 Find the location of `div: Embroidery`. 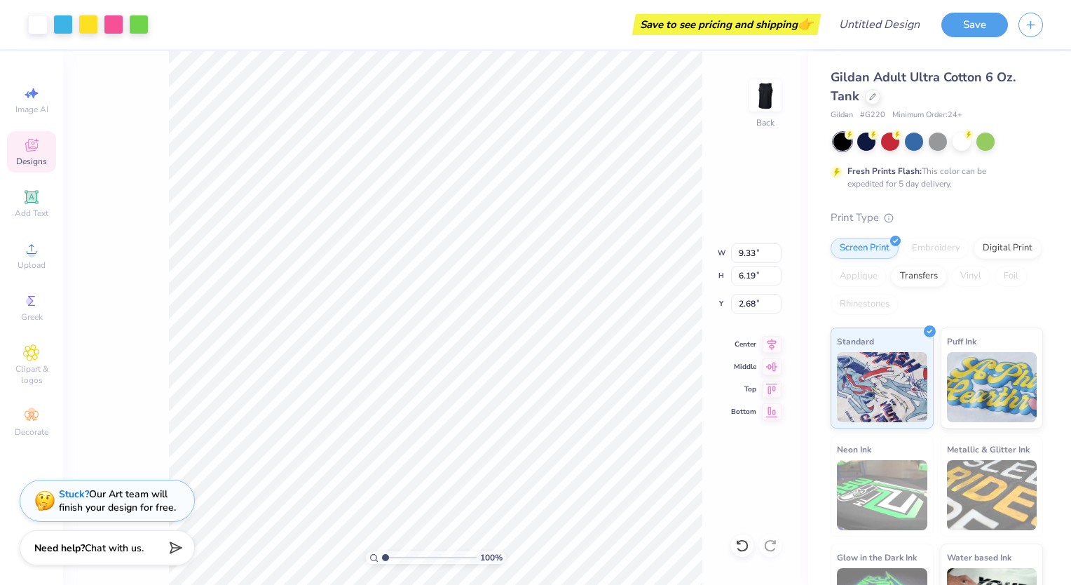

div: Embroidery is located at coordinates (936, 248).